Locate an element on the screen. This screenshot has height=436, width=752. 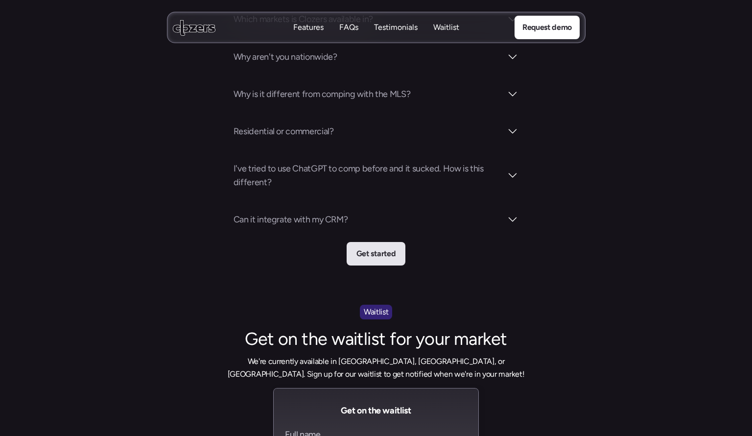
h3: Why is it different from comping with the MLS? is located at coordinates (368, 94).